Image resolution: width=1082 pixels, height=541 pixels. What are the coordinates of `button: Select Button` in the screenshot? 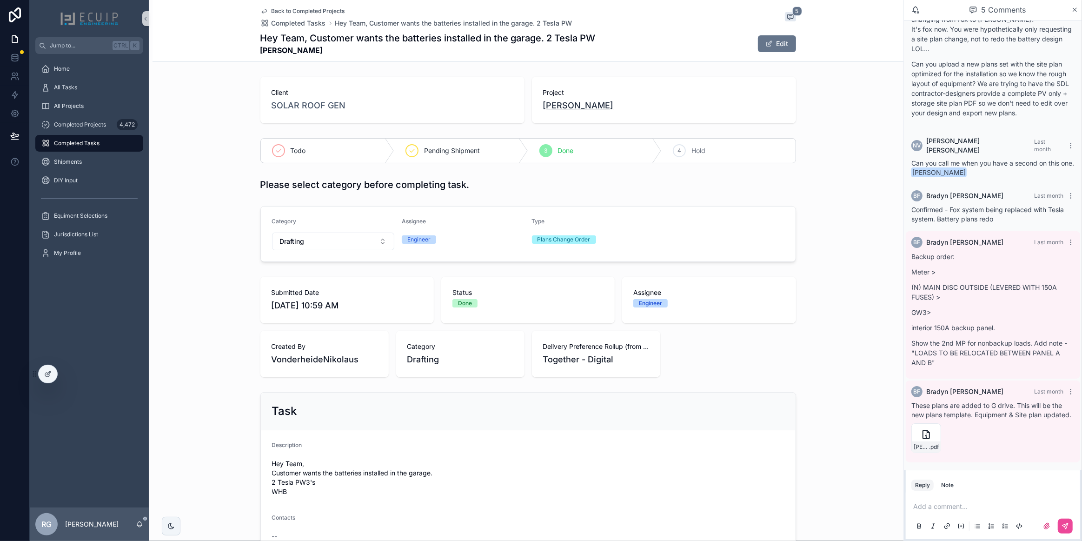 It's located at (333, 241).